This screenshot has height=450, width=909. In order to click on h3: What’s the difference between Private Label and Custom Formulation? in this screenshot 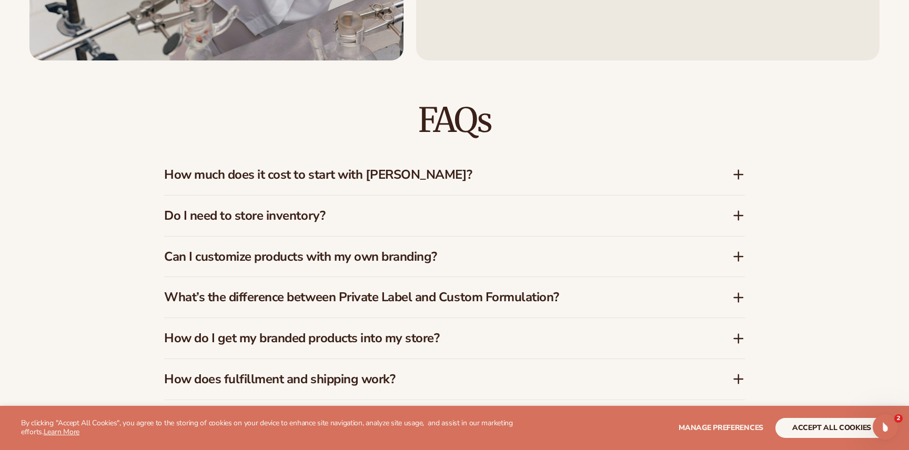, I will do `click(432, 297)`.